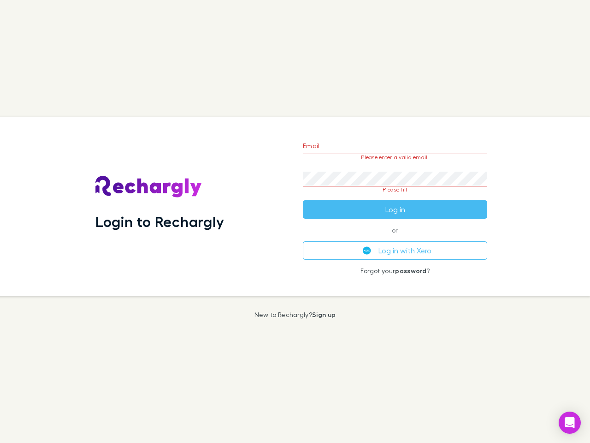 The height and width of the screenshot is (443, 590). Describe the element at coordinates (395, 157) in the screenshot. I see `p: Please enter a valid email.` at that location.